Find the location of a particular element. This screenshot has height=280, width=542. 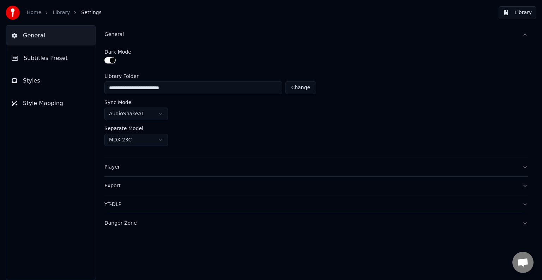

span: General is located at coordinates (34, 36).